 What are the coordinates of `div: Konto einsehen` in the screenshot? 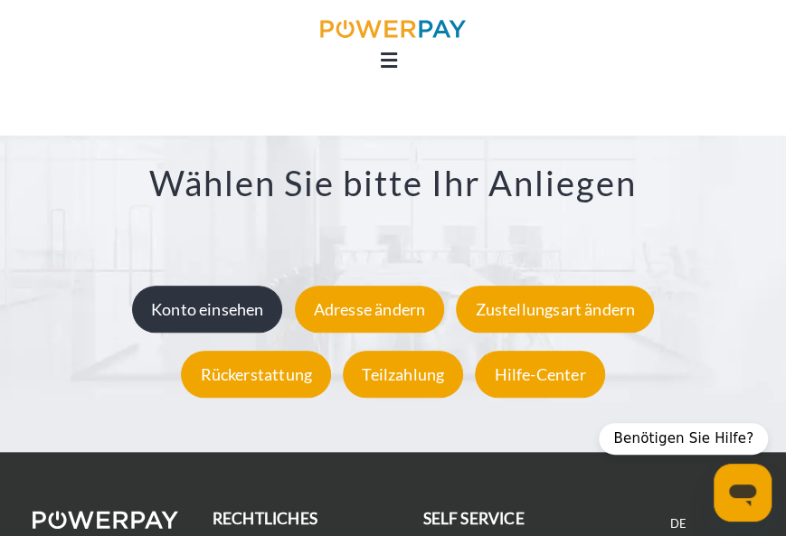 It's located at (207, 309).